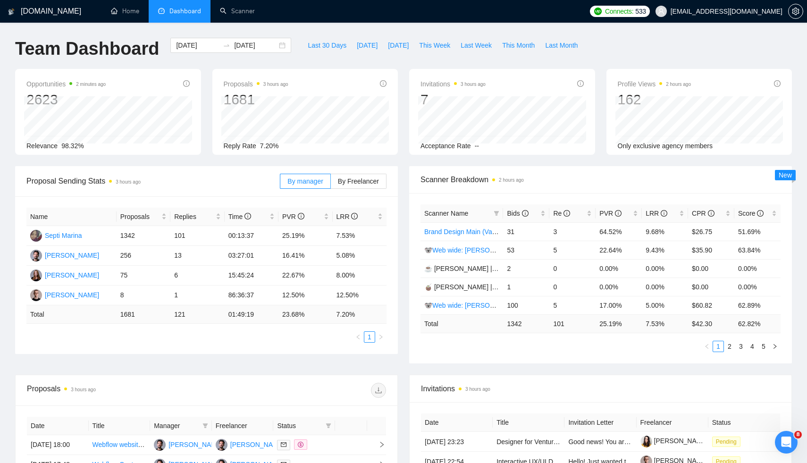 The height and width of the screenshot is (463, 807). I want to click on h1: Team Dashboard, so click(87, 49).